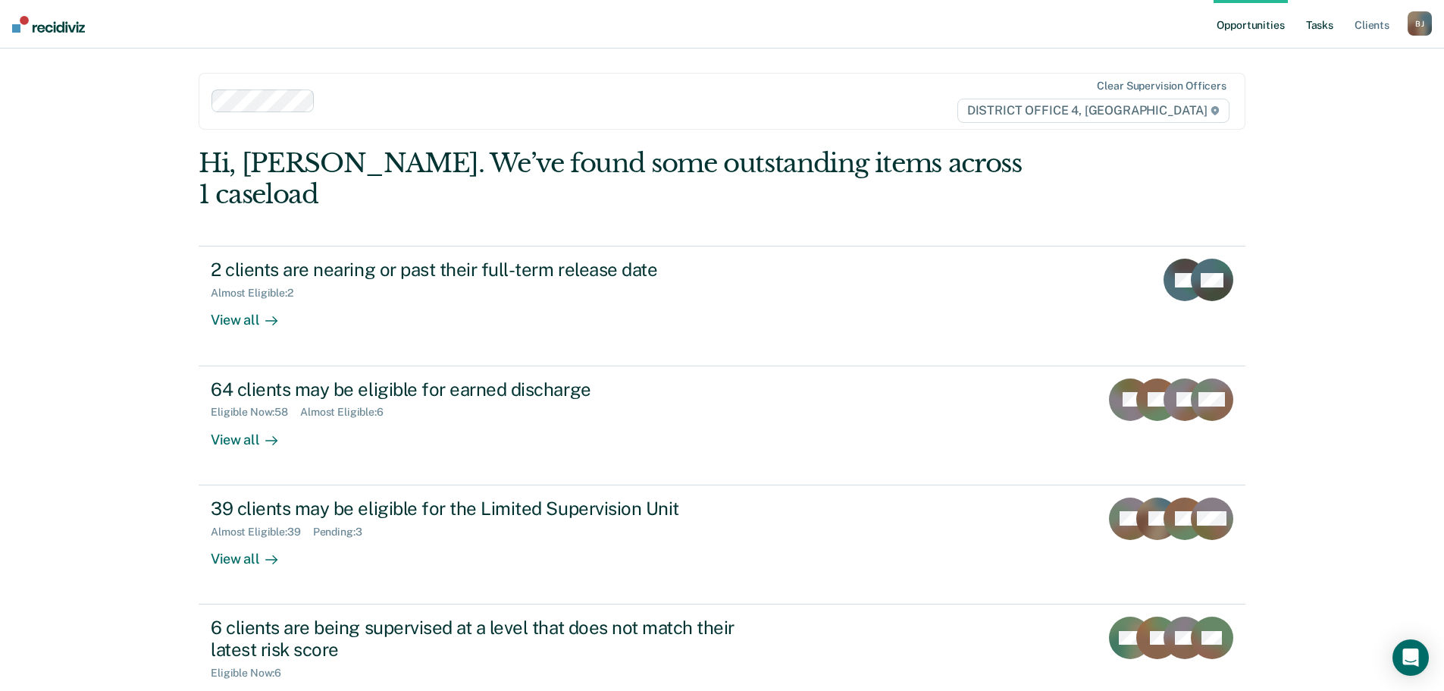 This screenshot has width=1444, height=691. What do you see at coordinates (722, 425) in the screenshot?
I see `a: 64 clients may be eligible for earned dischargeEligible Now:58Almost Eligible:6View all` at bounding box center [722, 425].